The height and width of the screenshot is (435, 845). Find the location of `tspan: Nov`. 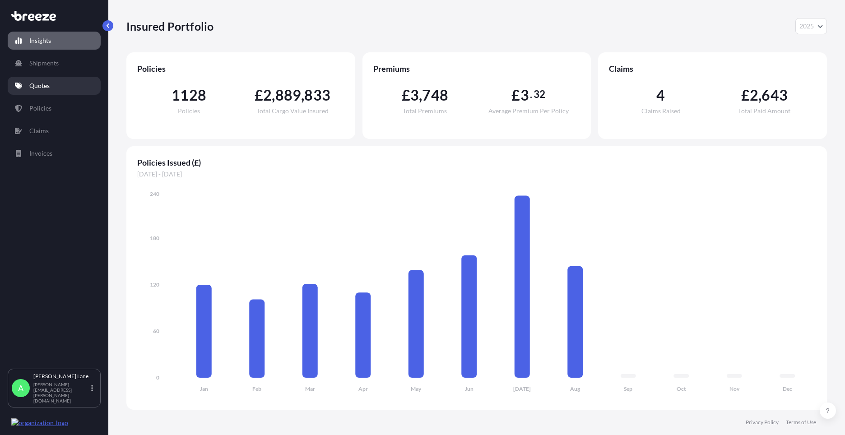

tspan: Nov is located at coordinates (735, 389).